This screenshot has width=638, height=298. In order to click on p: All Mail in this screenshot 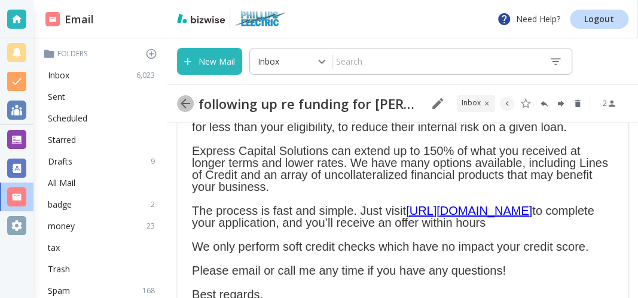, I will do `click(62, 183)`.